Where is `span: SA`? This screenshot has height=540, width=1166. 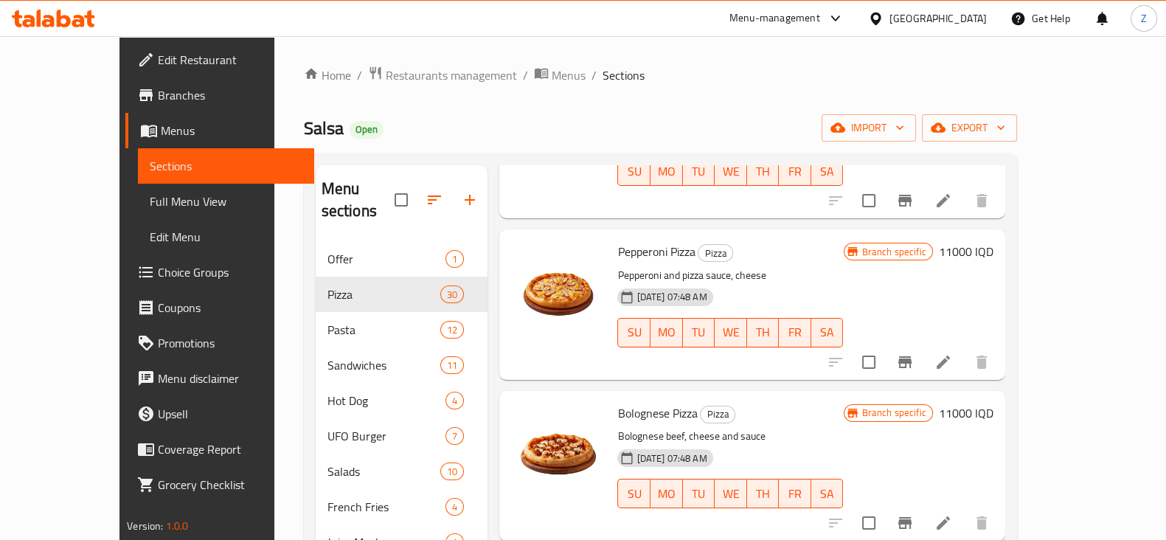 span: SA is located at coordinates (828, 332).